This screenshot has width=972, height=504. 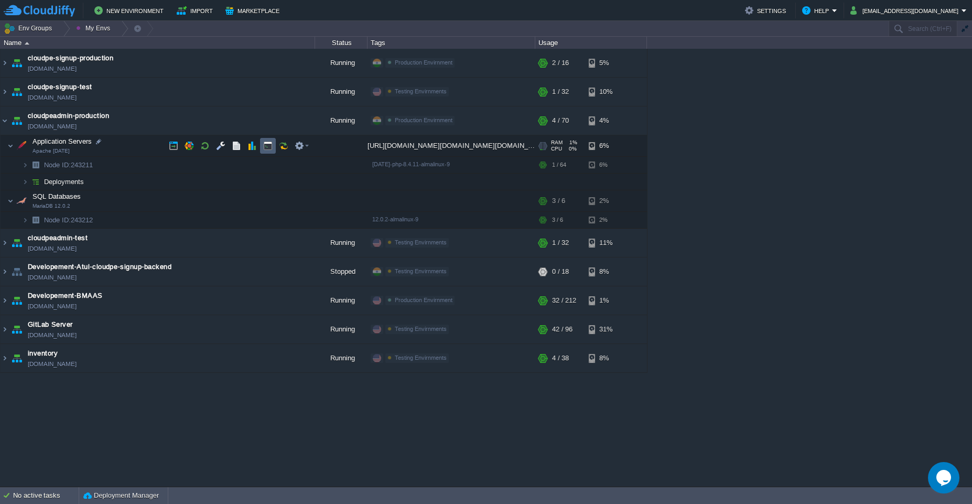 What do you see at coordinates (100, 267) in the screenshot?
I see `a: Developement-Atul-cloudpe-signup-backend` at bounding box center [100, 267].